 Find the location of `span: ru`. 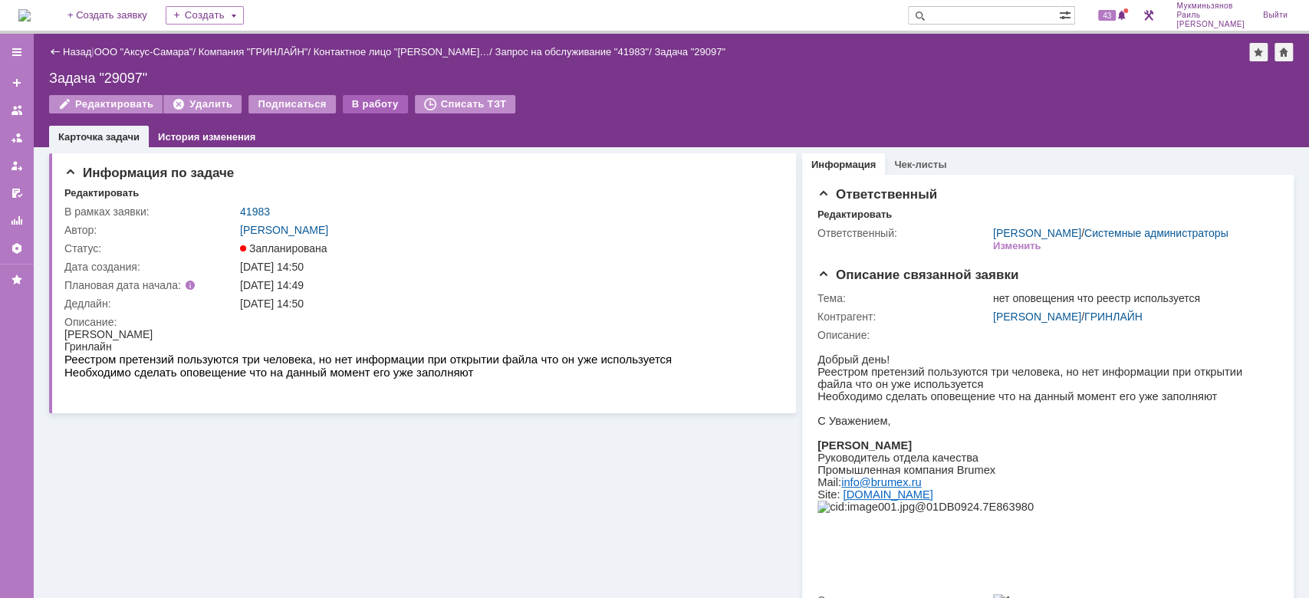

span: ru is located at coordinates (98, 141).